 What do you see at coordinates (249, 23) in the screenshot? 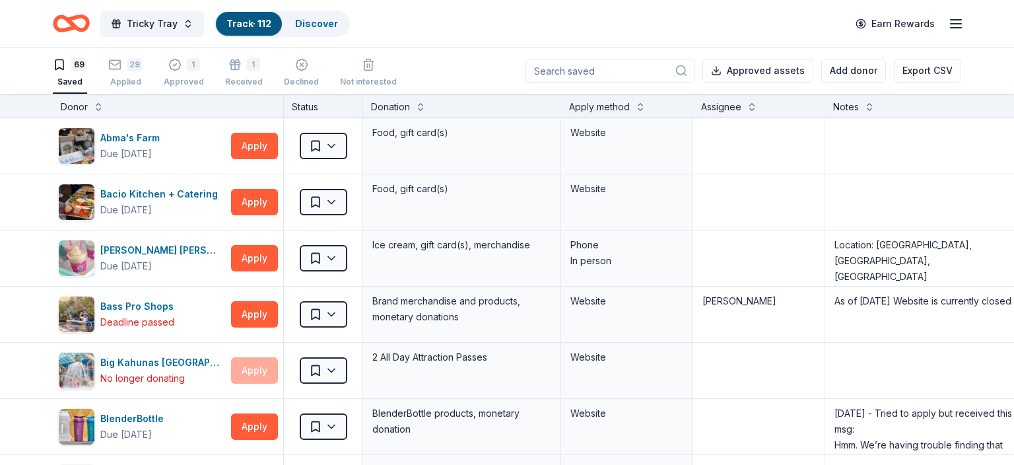
I see `a: Track· 112` at bounding box center [249, 23].